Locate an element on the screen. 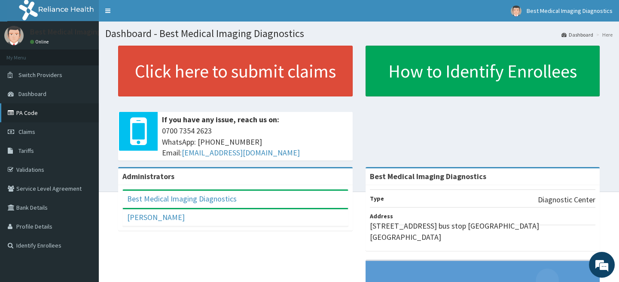 Image resolution: width=619 pixels, height=282 pixels. a: Click here to submit claims is located at coordinates (236, 71).